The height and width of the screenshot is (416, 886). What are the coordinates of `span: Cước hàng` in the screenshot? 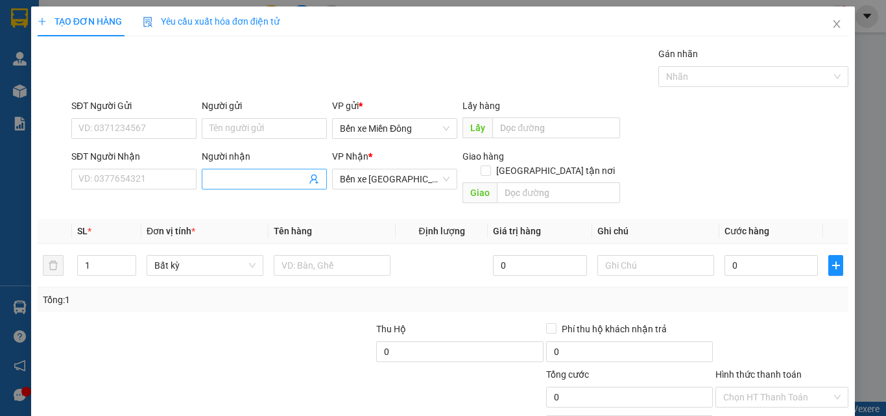 It's located at (746, 231).